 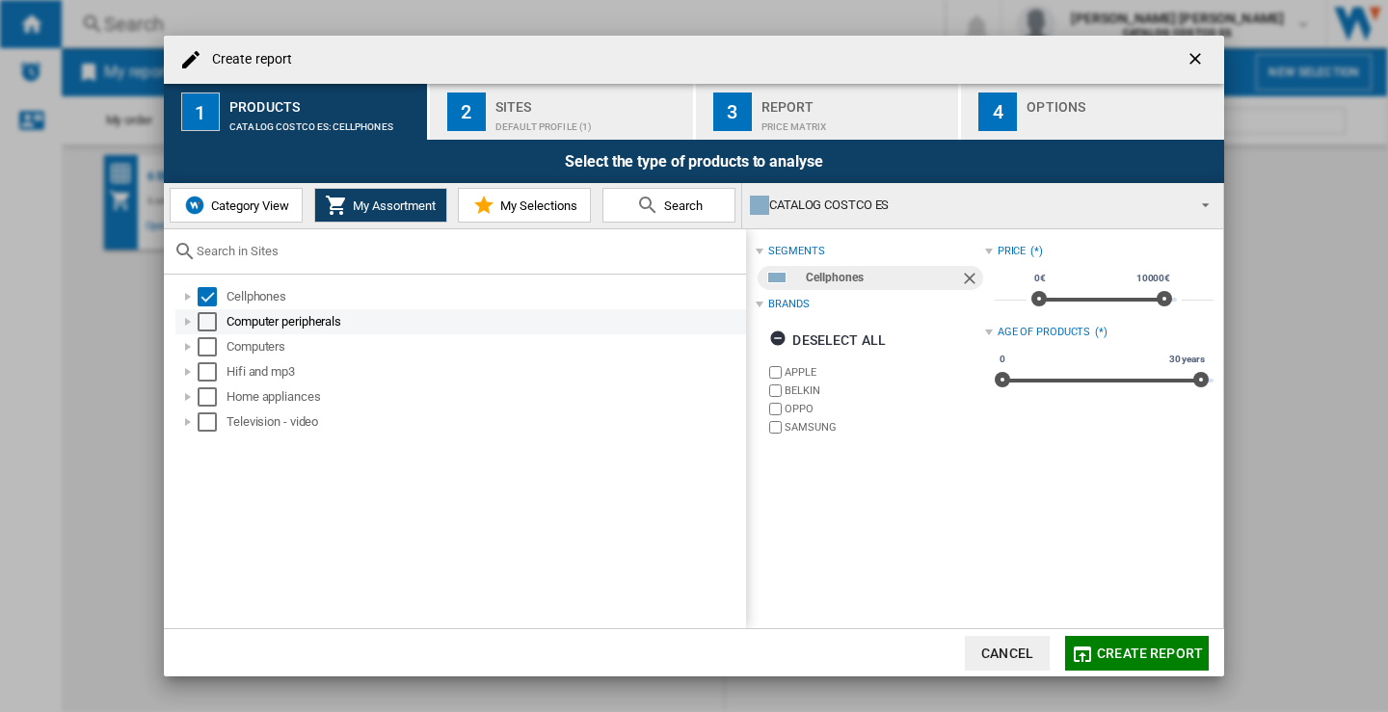 I want to click on div: 1, so click(x=201, y=112).